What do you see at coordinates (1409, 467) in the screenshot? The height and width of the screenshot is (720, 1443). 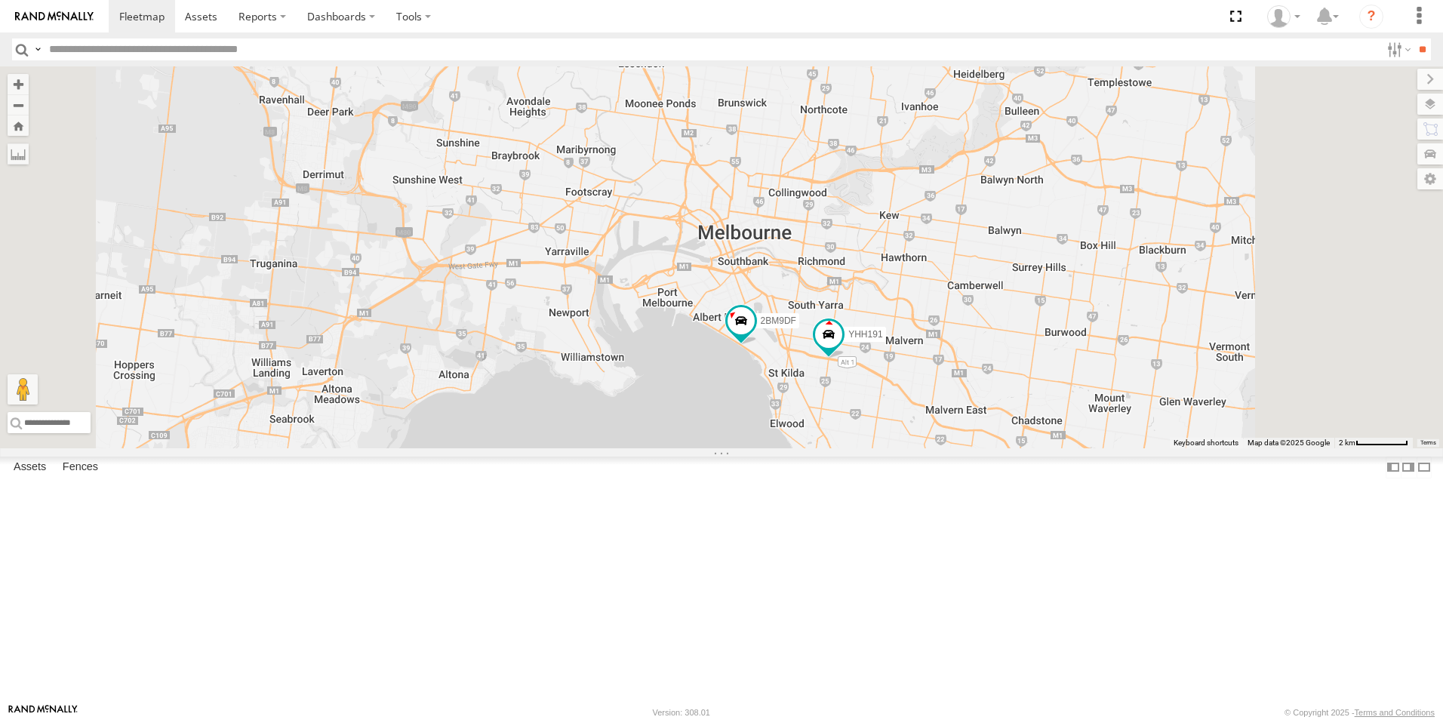 I see `label: Dock Summary Table to the Right` at bounding box center [1409, 467].